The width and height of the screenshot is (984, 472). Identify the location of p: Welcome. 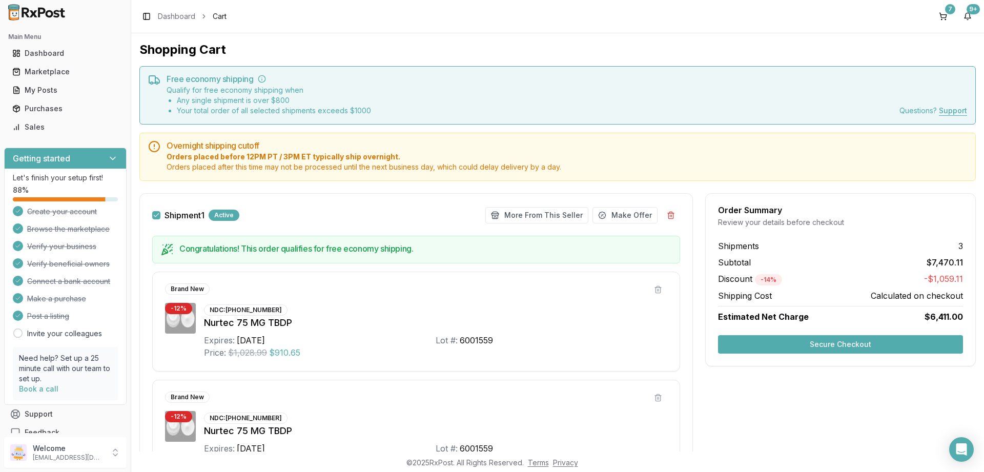
(68, 449).